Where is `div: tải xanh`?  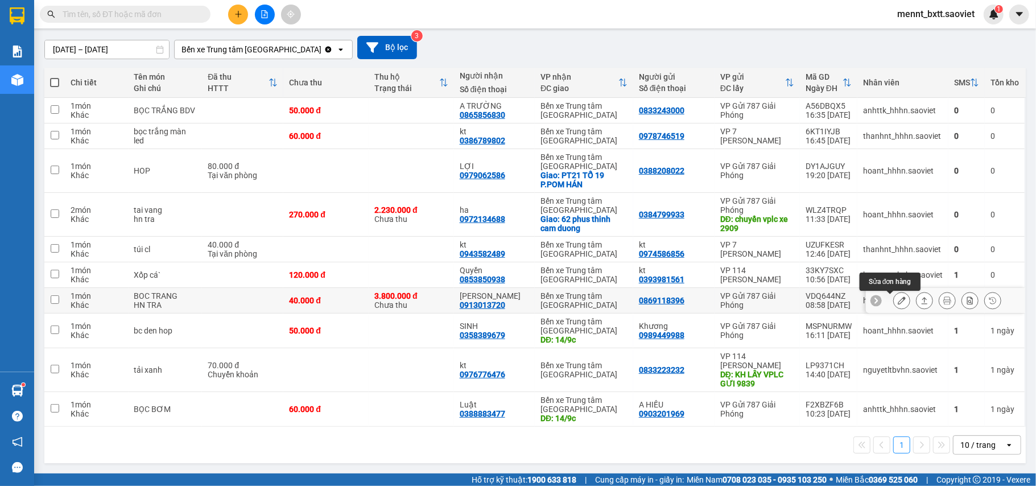 div: tải xanh is located at coordinates (166, 370).